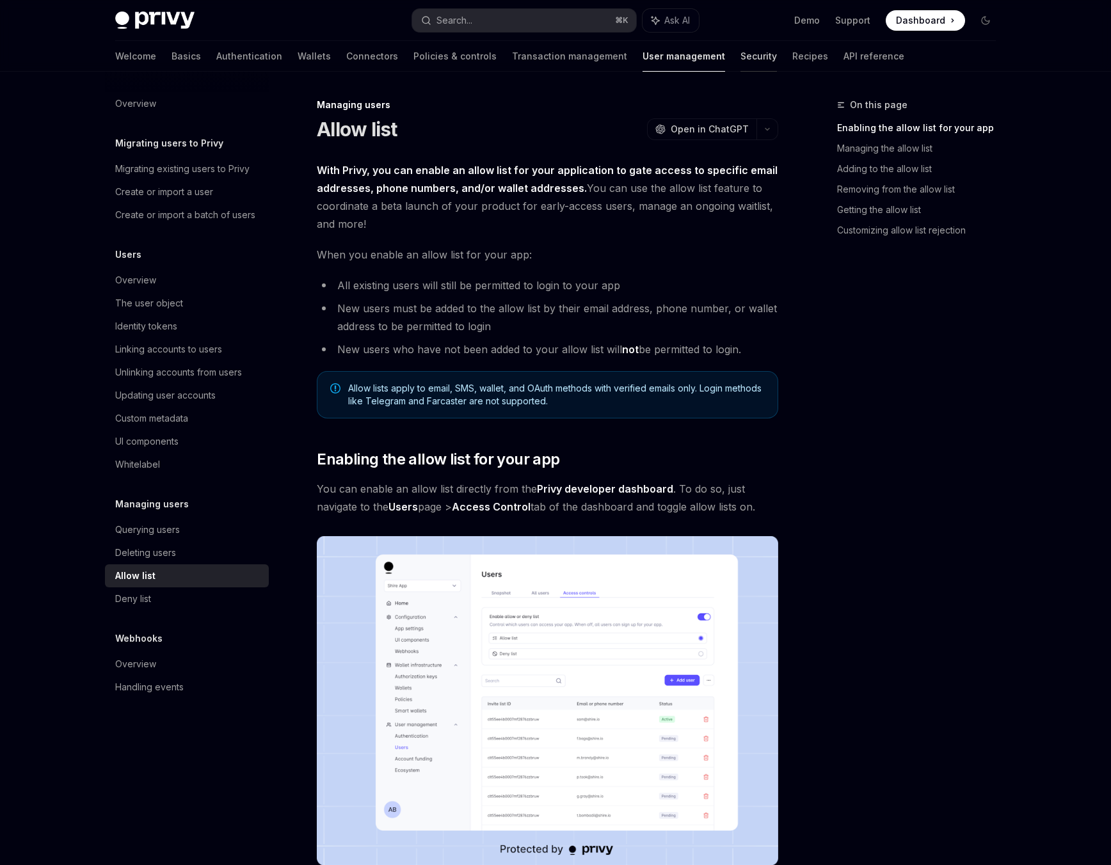 Image resolution: width=1111 pixels, height=865 pixels. Describe the element at coordinates (146, 326) in the screenshot. I see `div: Identity tokens` at that location.